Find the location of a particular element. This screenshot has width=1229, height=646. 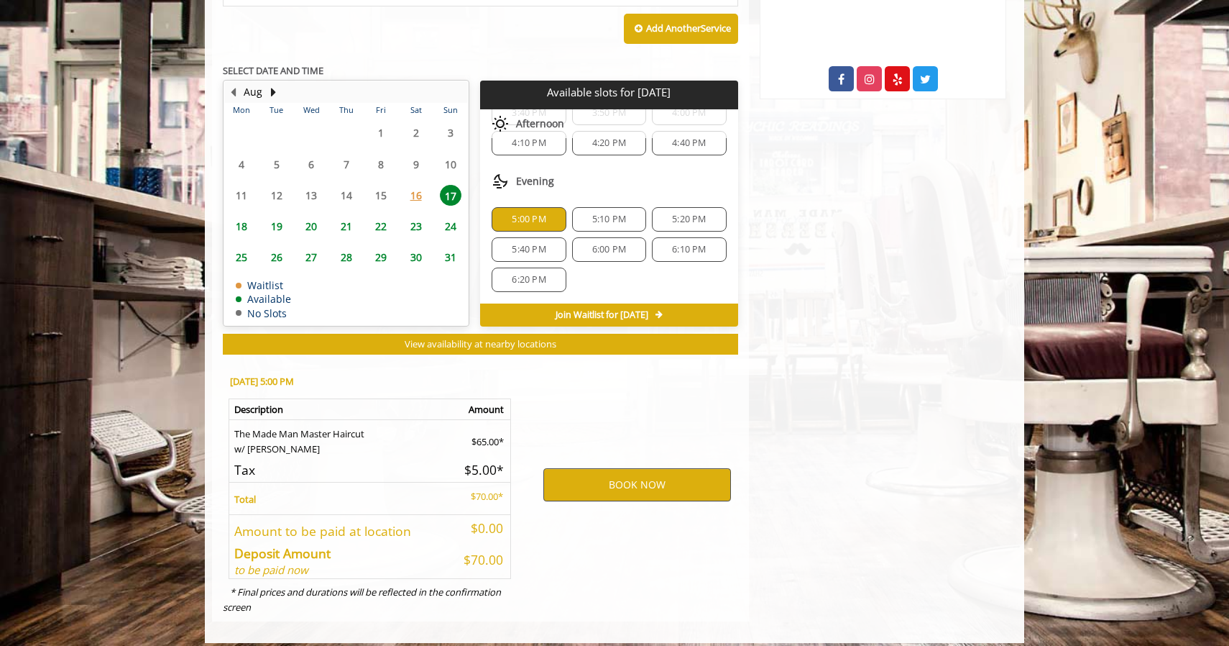

td: Select day18 is located at coordinates (242, 226).